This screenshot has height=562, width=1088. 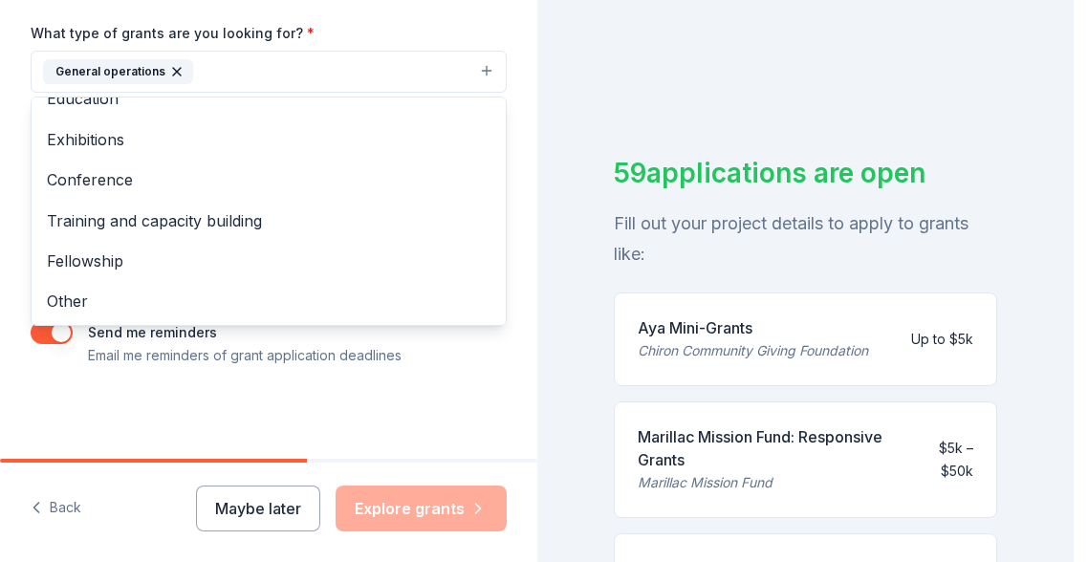 I want to click on span: Fellowship, so click(x=269, y=261).